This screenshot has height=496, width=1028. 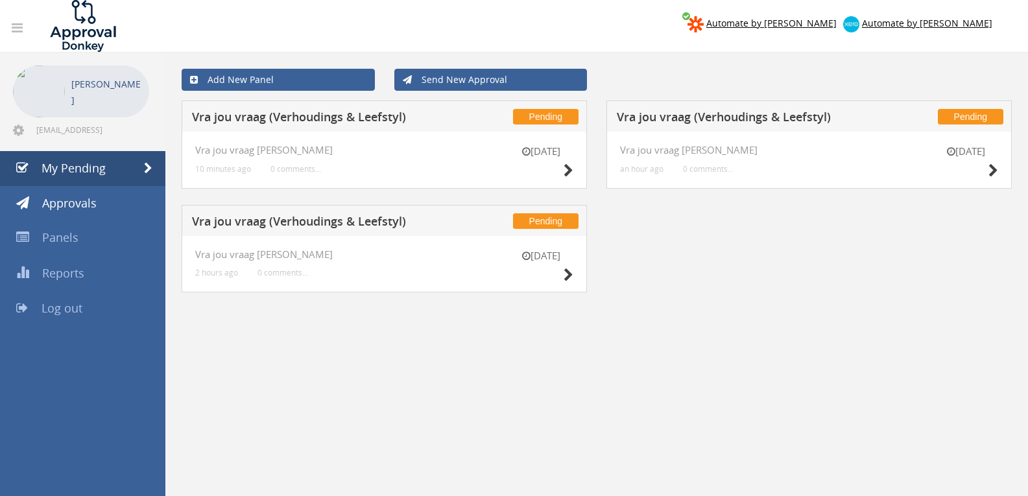 What do you see at coordinates (223, 169) in the screenshot?
I see `small: 10 minutes ago` at bounding box center [223, 169].